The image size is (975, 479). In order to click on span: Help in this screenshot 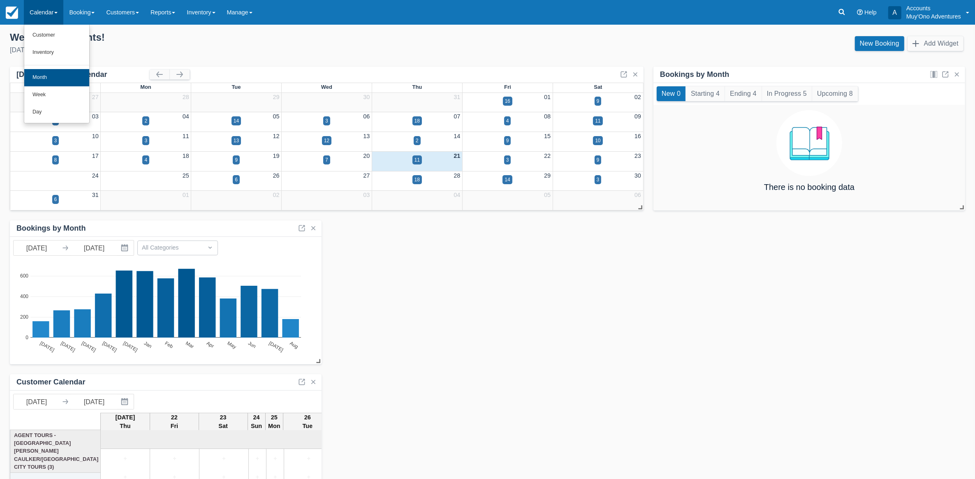, I will do `click(870, 12)`.